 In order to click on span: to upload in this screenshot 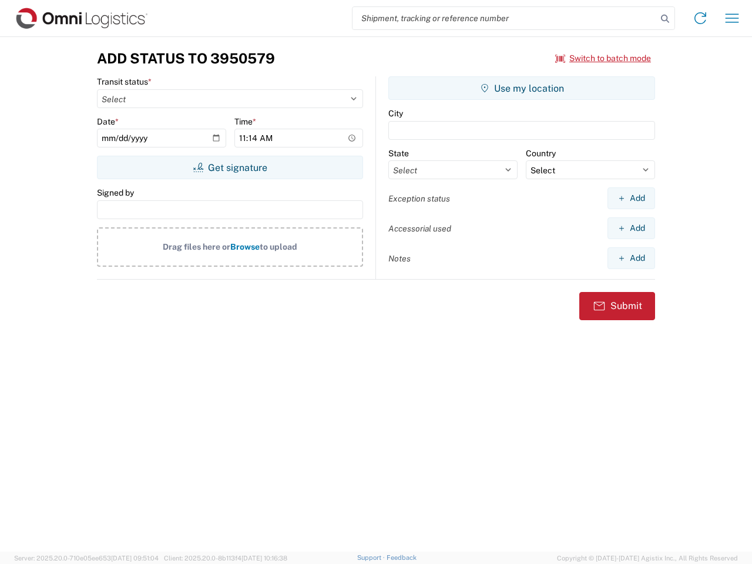, I will do `click(278, 247)`.